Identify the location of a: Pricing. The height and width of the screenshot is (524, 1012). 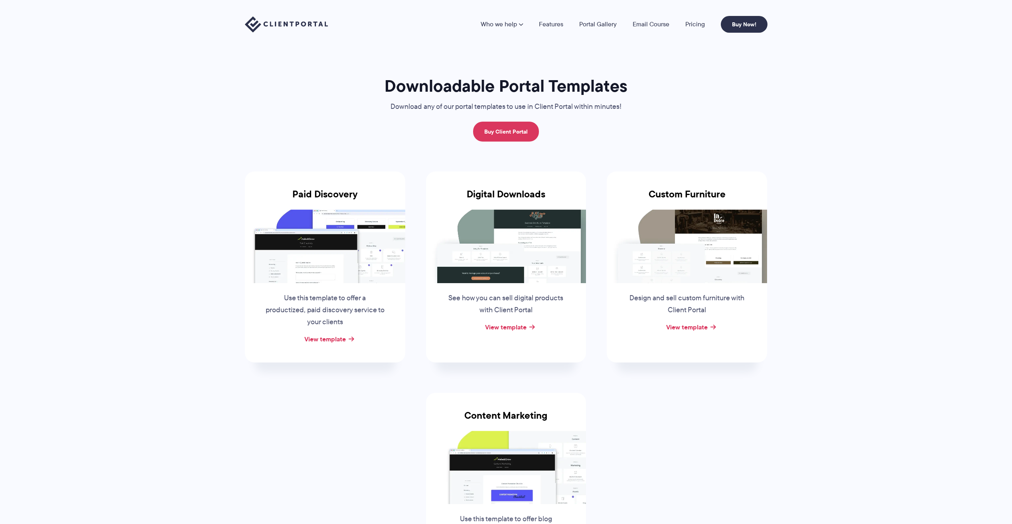
(695, 24).